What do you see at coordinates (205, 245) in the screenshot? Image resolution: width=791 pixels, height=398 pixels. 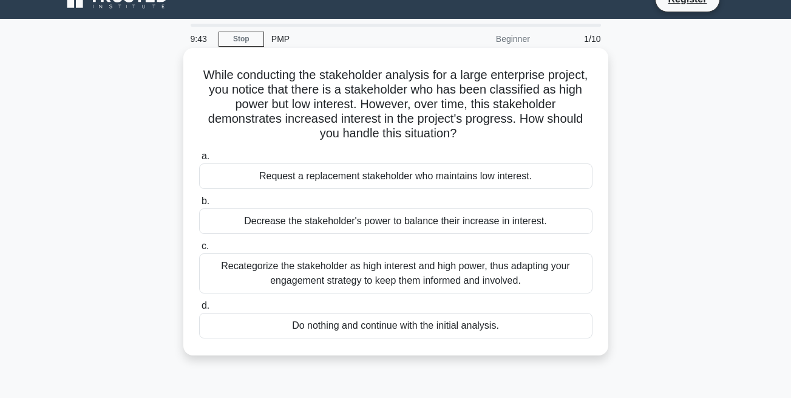 I see `span: c.` at bounding box center [205, 245].